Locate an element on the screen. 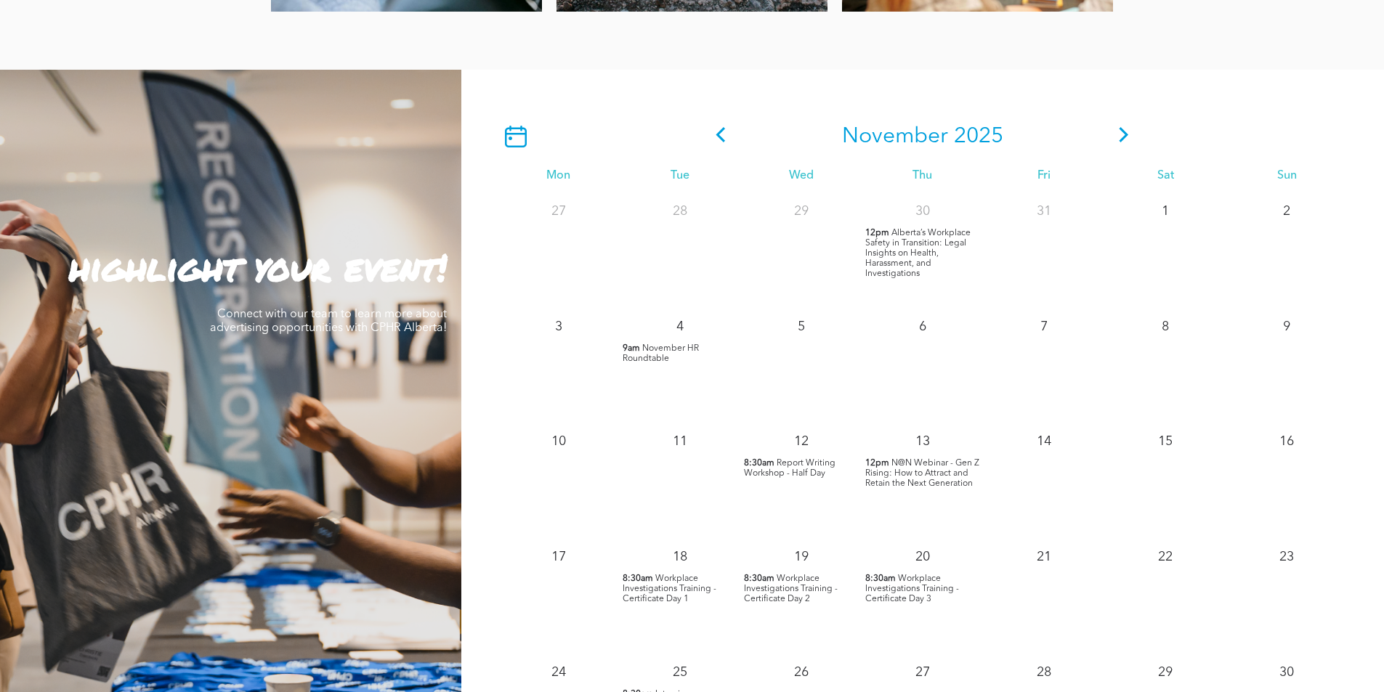 This screenshot has width=1384, height=692. p: 21 is located at coordinates (1044, 557).